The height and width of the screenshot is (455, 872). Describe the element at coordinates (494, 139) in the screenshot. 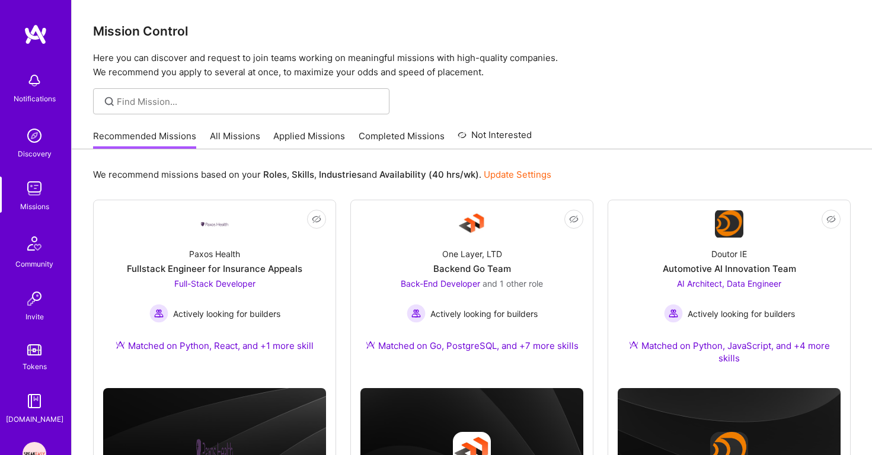

I see `a: Not Interested` at that location.